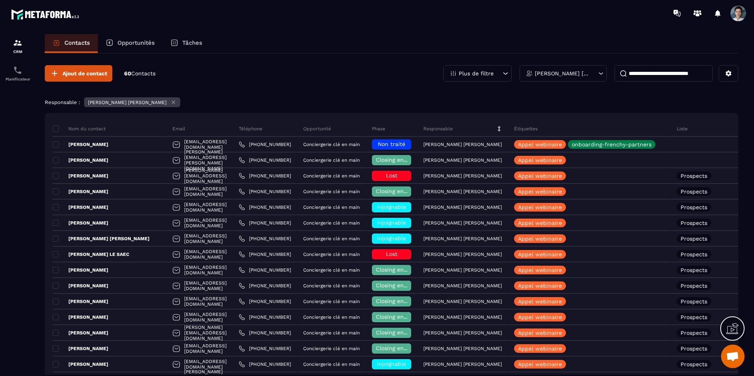 The image size is (754, 376). I want to click on span: Contacts, so click(143, 73).